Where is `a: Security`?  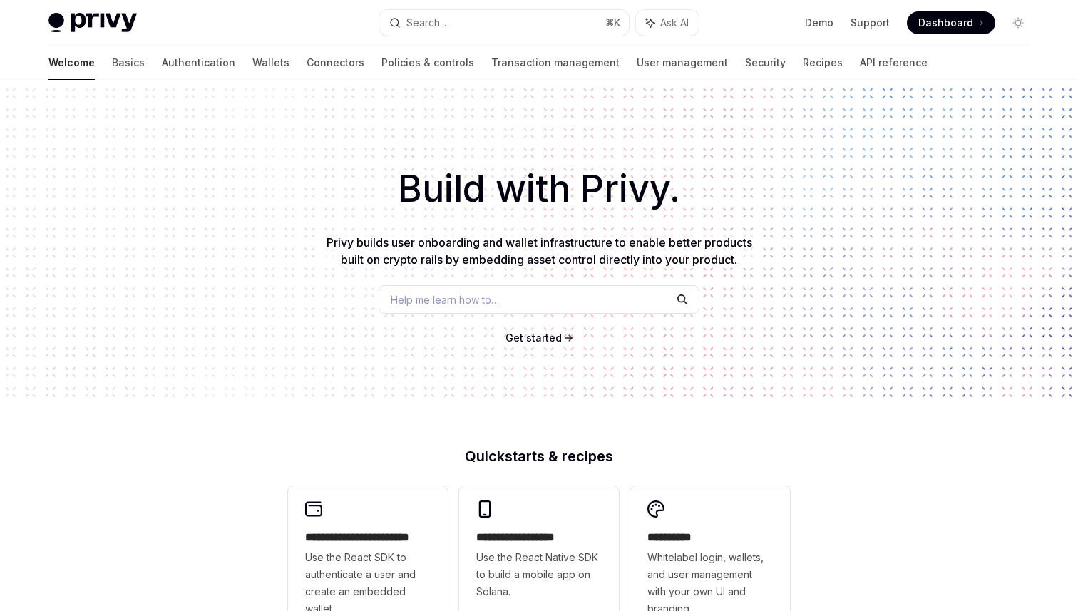
a: Security is located at coordinates (765, 63).